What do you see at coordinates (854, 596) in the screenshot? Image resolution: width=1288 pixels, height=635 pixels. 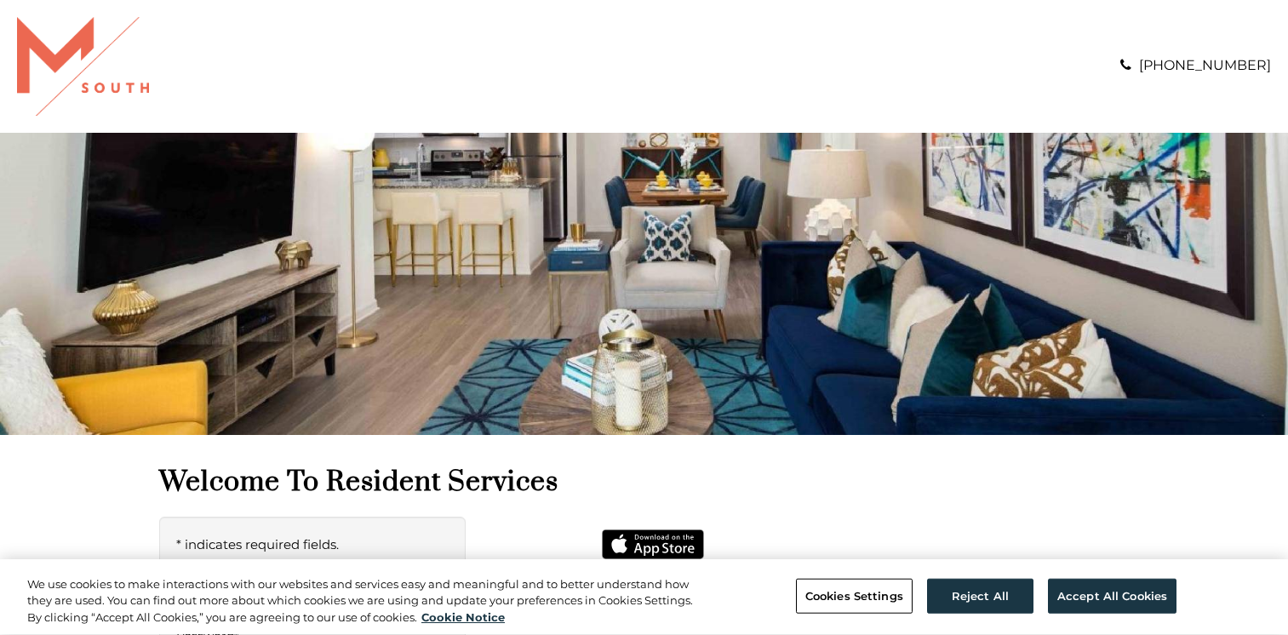 I see `button: Cookies Settings` at bounding box center [854, 596].